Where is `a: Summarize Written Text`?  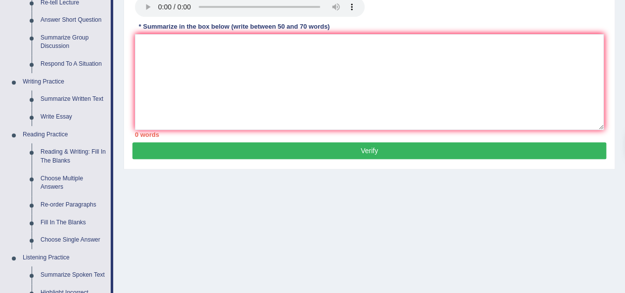
a: Summarize Written Text is located at coordinates (73, 99).